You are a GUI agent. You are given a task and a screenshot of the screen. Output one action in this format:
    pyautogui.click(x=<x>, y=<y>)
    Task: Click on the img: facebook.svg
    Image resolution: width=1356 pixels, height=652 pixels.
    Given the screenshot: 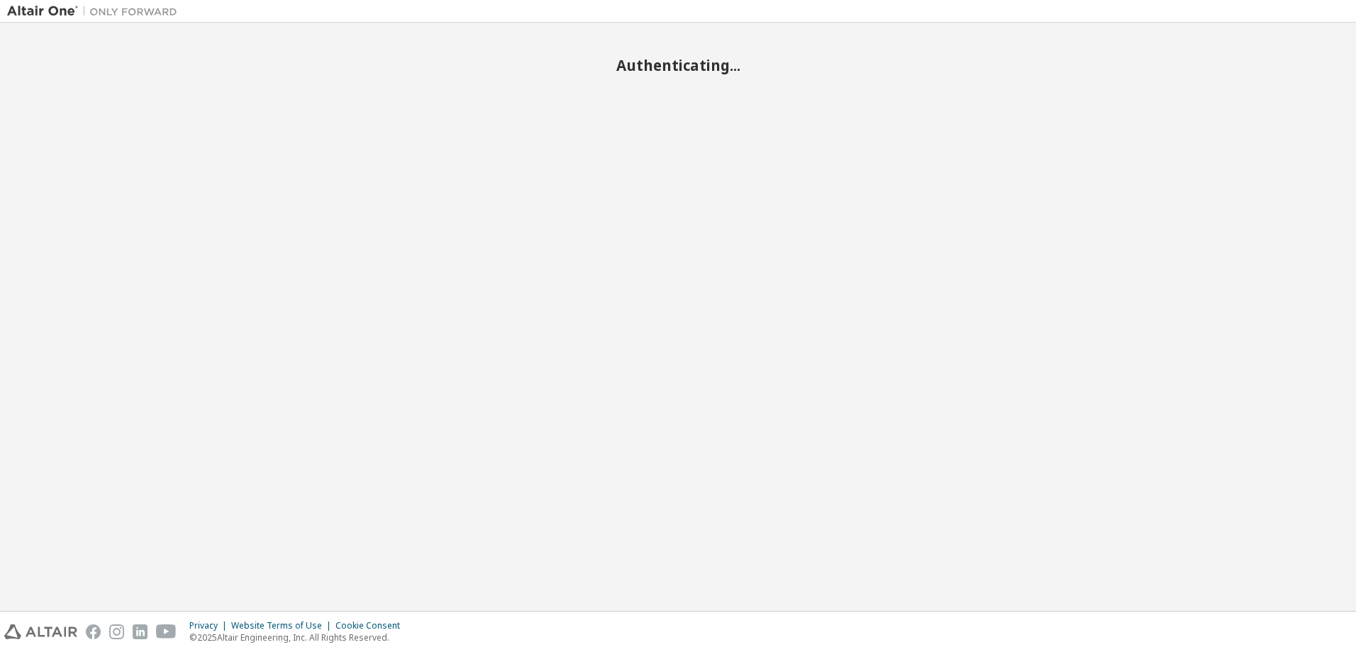 What is the action you would take?
    pyautogui.click(x=93, y=632)
    